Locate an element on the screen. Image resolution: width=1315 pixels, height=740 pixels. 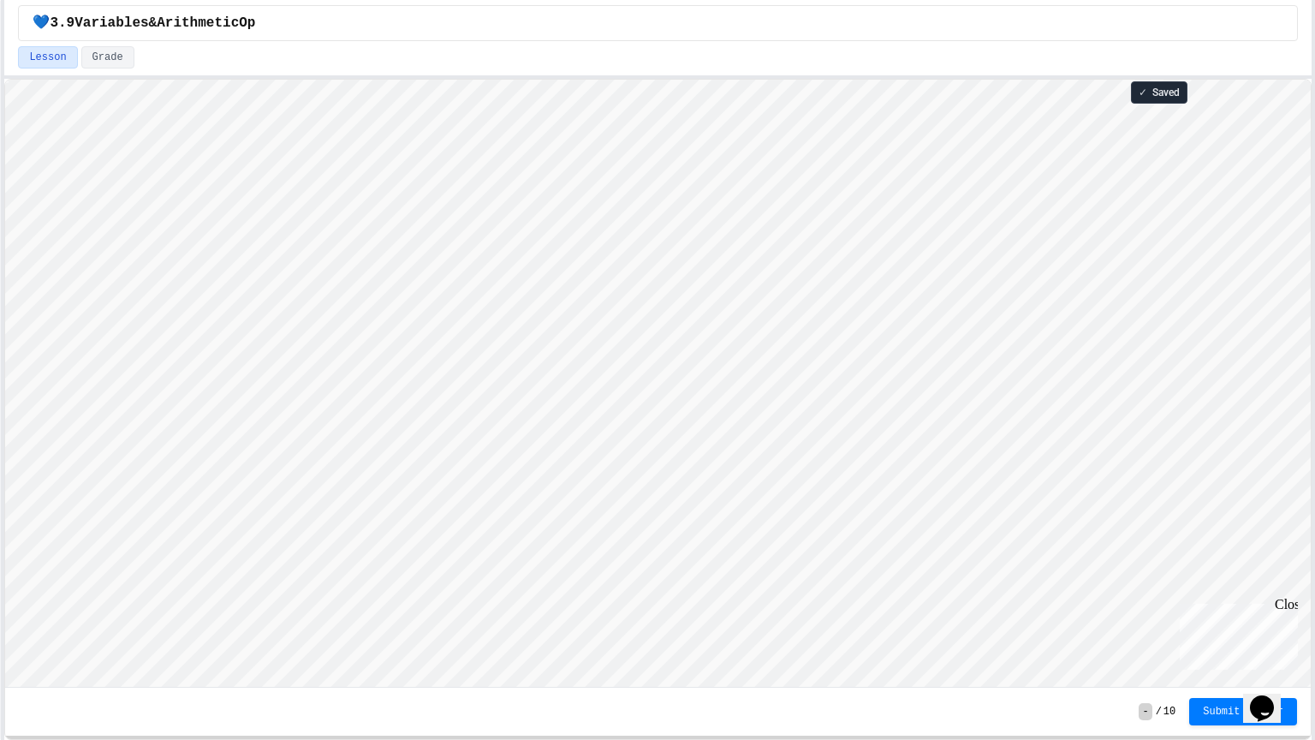
span: 10 is located at coordinates (1169, 711).